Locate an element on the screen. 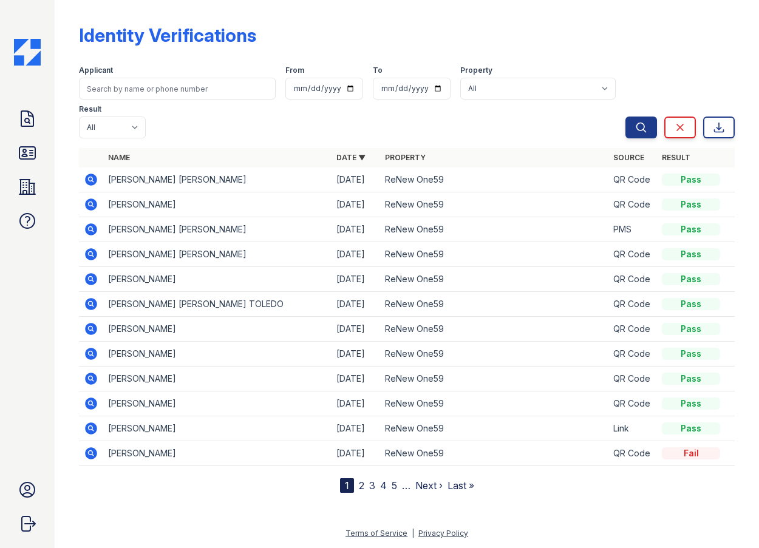 This screenshot has width=759, height=548. a: Property is located at coordinates (405, 157).